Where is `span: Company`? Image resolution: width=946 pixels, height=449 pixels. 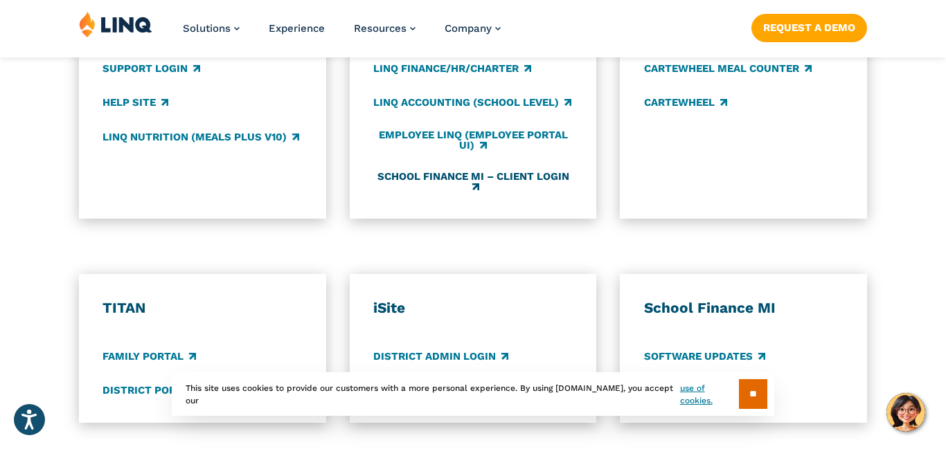 span: Company is located at coordinates (468, 28).